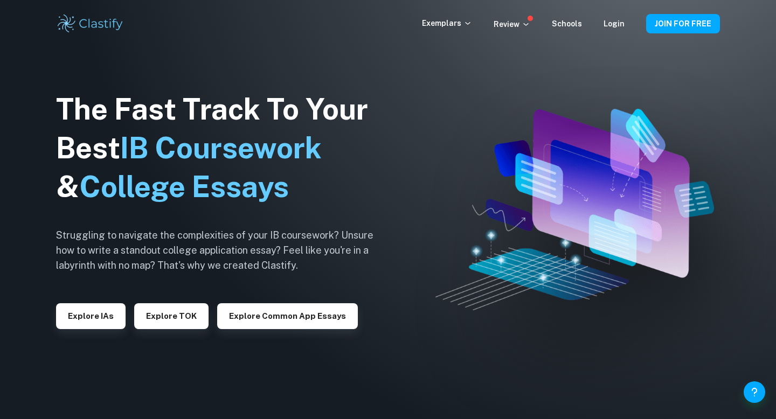 Image resolution: width=776 pixels, height=419 pixels. What do you see at coordinates (90, 24) in the screenshot?
I see `img: Clastify logo` at bounding box center [90, 24].